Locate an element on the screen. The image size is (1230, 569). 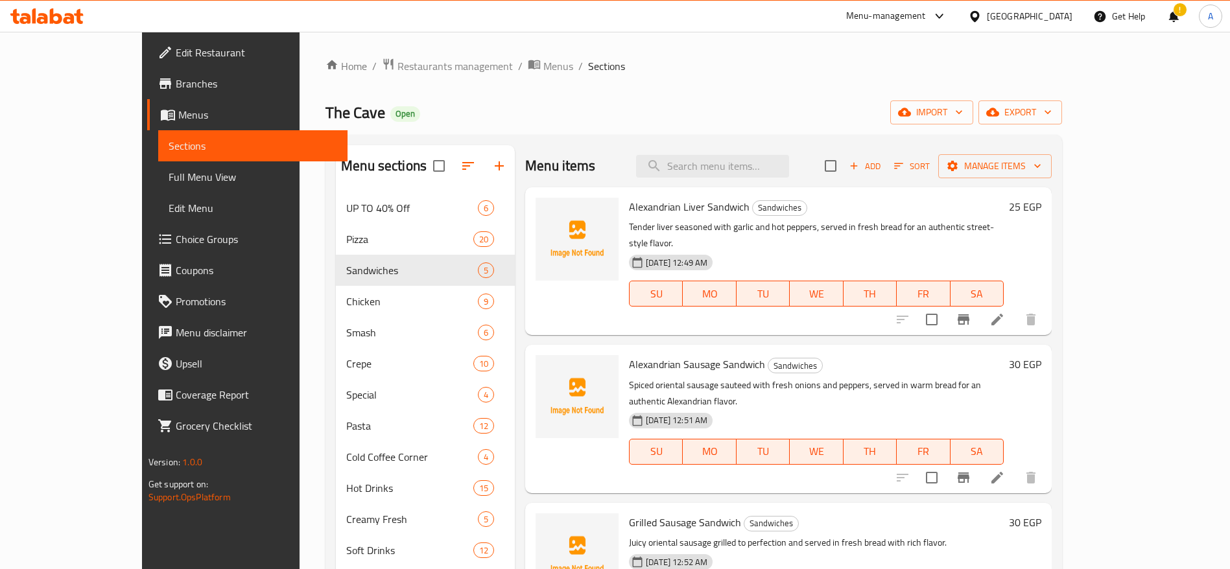
span: Coupons is located at coordinates (256, 270).